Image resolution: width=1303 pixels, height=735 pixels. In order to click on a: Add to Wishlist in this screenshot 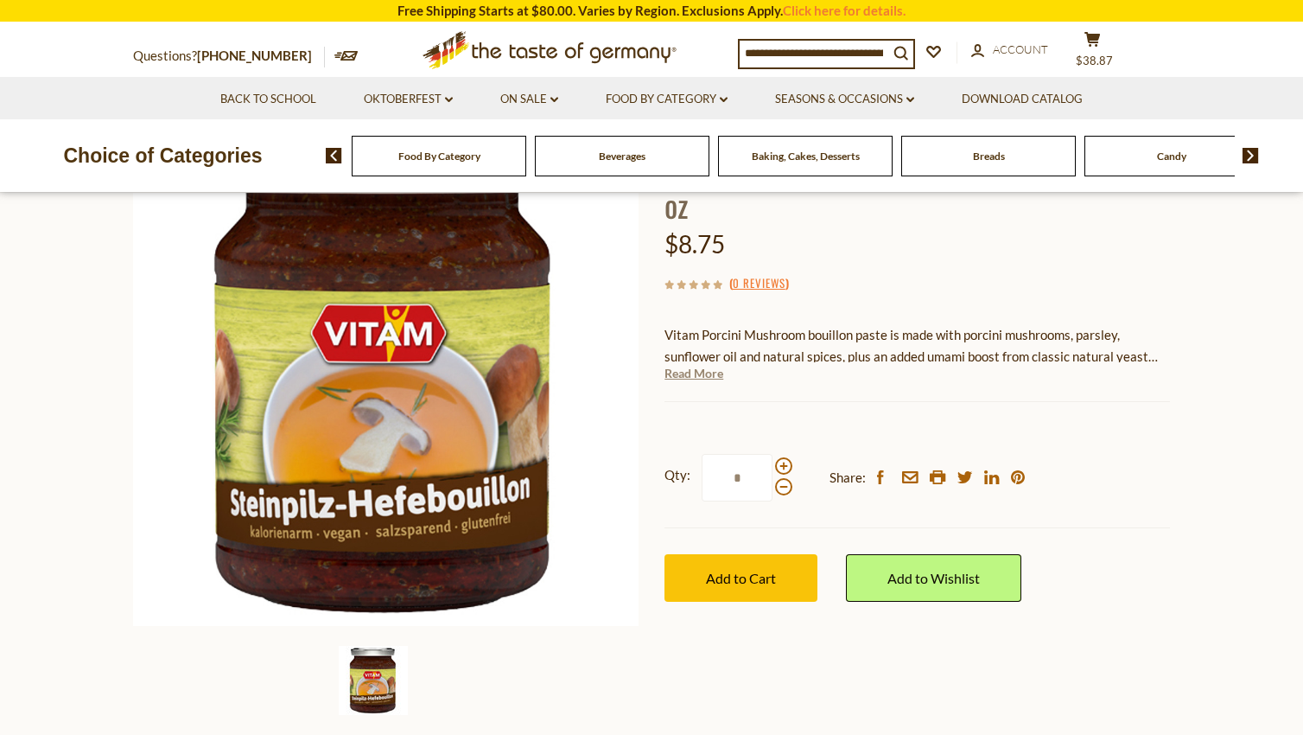, I will do `click(933, 577)`.